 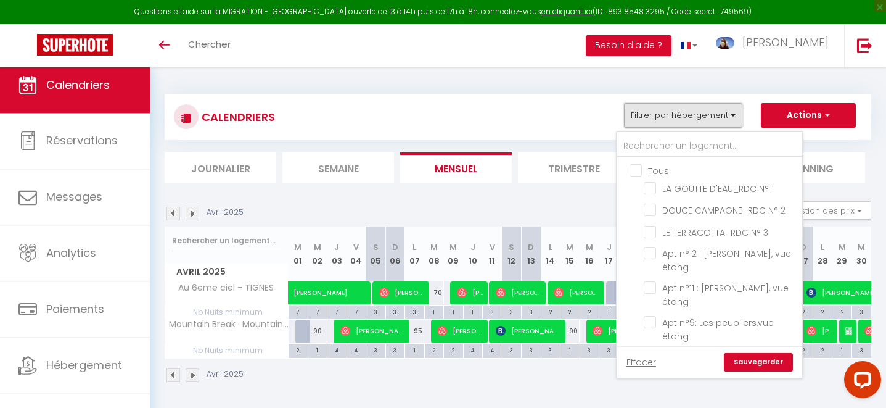 I want to click on input: Rechercher un logement..., so click(x=226, y=241).